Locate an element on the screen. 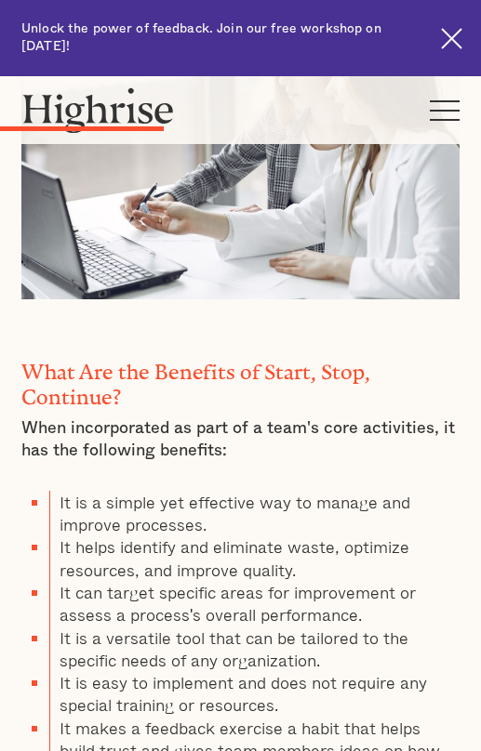 The width and height of the screenshot is (481, 751). li: It is a simple yet effective way to manage and improve processes. is located at coordinates (254, 513).